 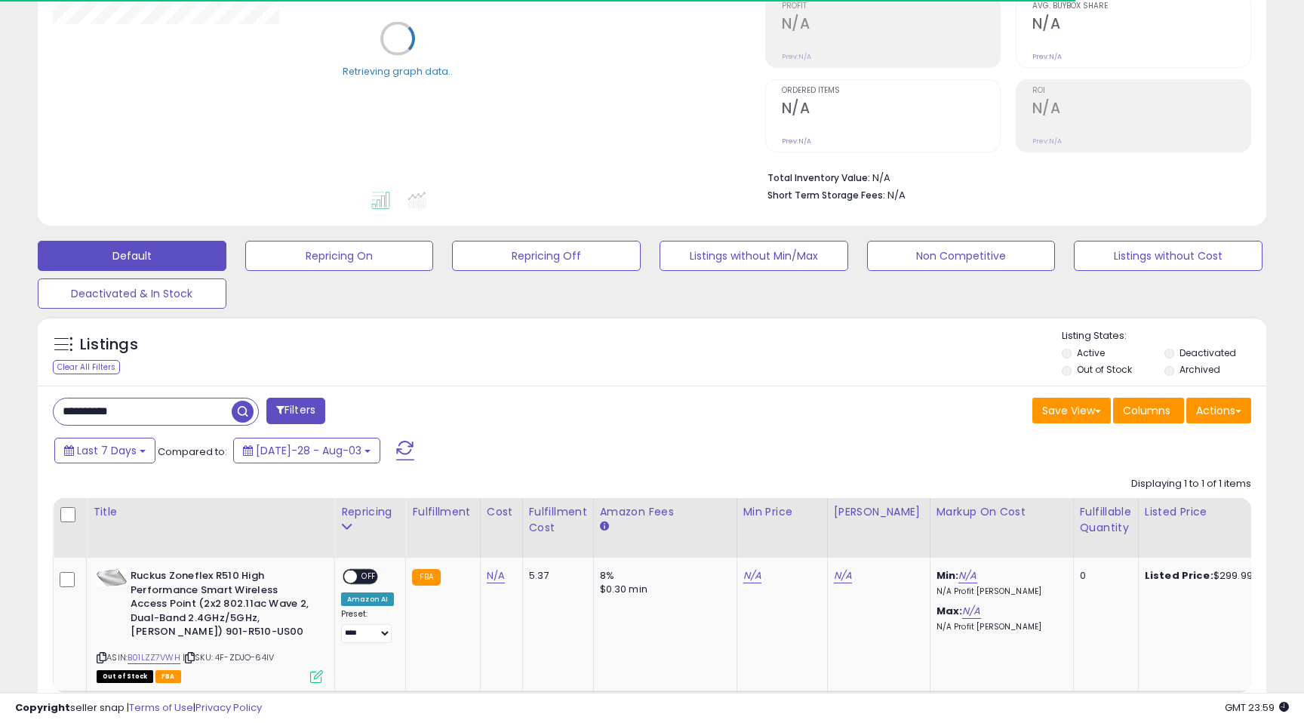 I want to click on a: Terms of Use, so click(x=161, y=707).